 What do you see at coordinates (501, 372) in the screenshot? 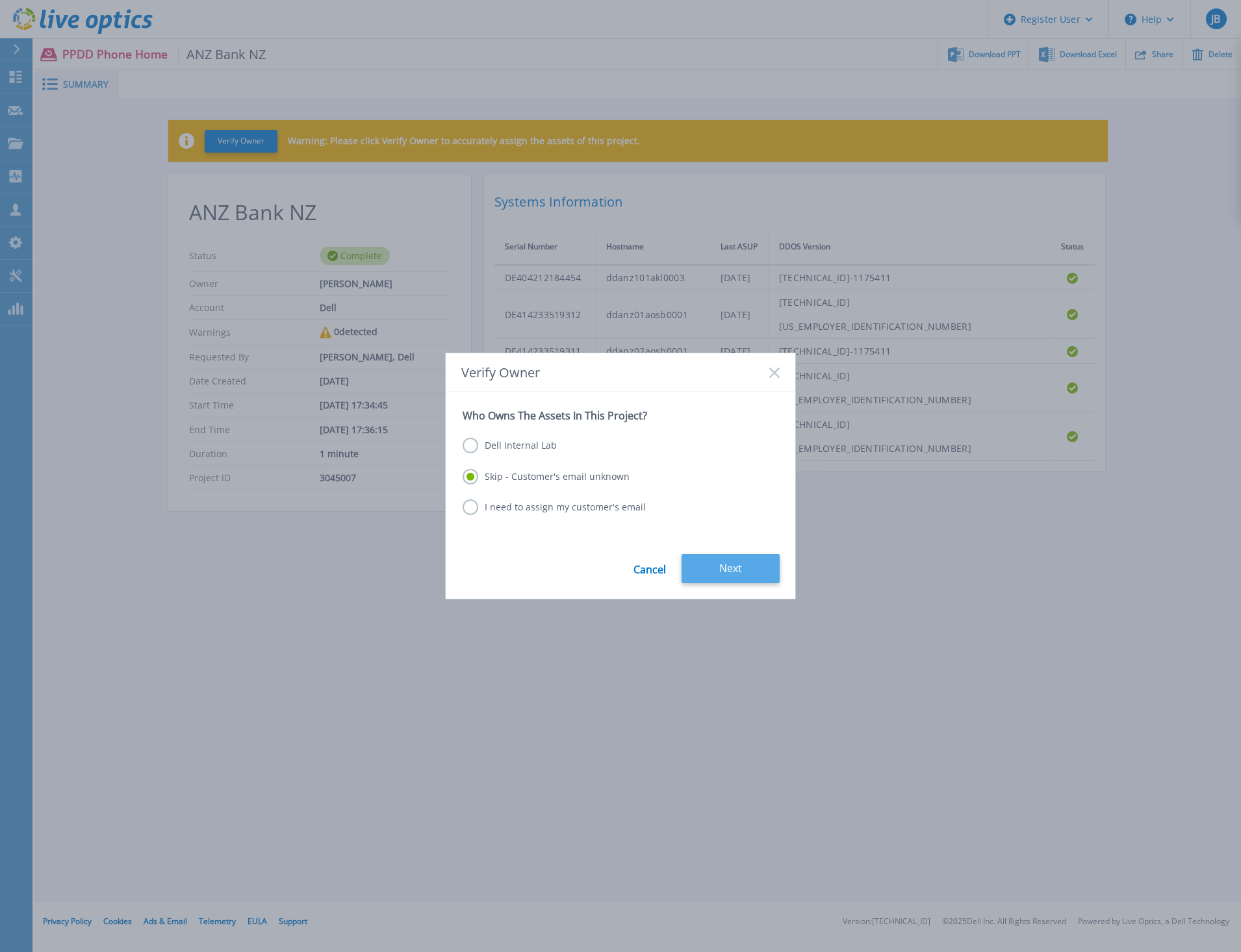
I see `span: Verify Owner` at bounding box center [501, 372].